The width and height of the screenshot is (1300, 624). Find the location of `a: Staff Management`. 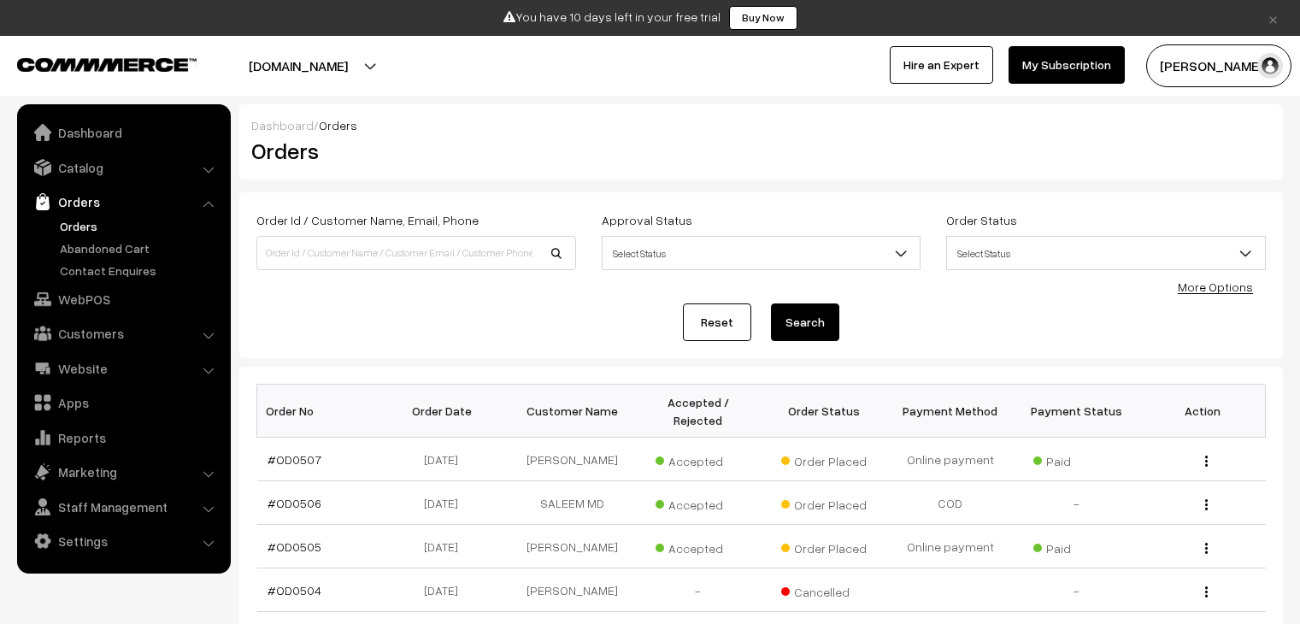

a: Staff Management is located at coordinates (123, 507).